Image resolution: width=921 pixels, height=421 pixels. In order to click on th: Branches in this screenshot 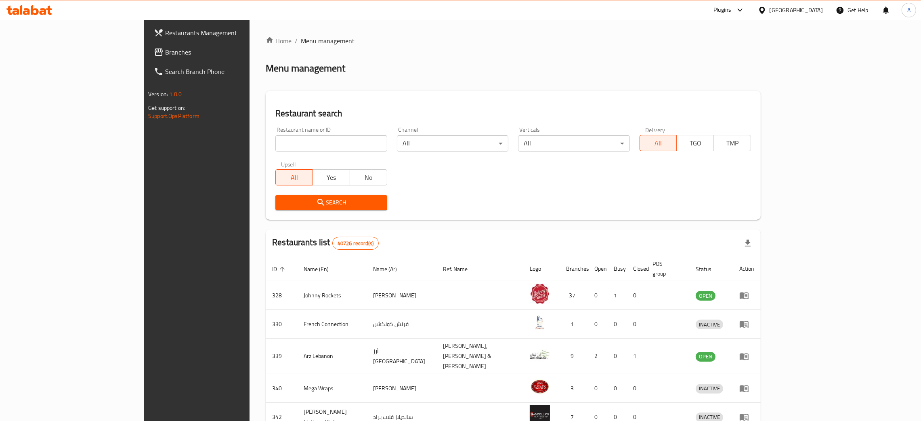, I will do `click(574, 268)`.